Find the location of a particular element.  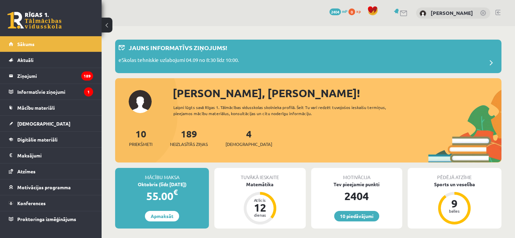

a: Apmaksāt is located at coordinates (162, 216).